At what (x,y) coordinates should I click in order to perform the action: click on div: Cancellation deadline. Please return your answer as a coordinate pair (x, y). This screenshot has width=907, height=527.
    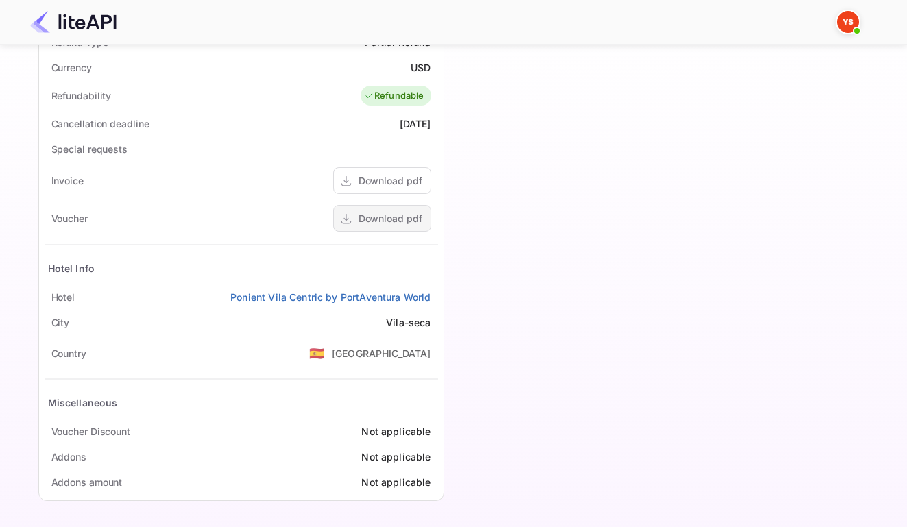
    Looking at the image, I should click on (100, 123).